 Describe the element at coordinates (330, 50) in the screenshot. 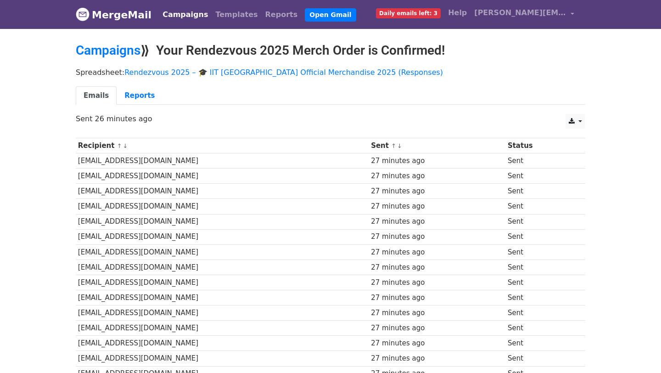

I see `h2: ⟫ Your Rendezvous 2025 Merch Order is Confirmed!` at that location.